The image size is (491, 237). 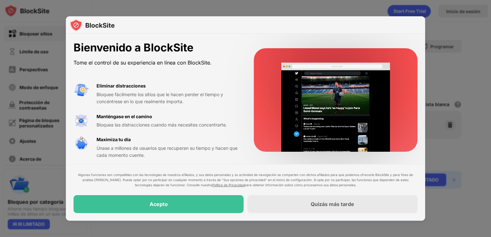 I want to click on font: Quizás más tarde, so click(x=332, y=204).